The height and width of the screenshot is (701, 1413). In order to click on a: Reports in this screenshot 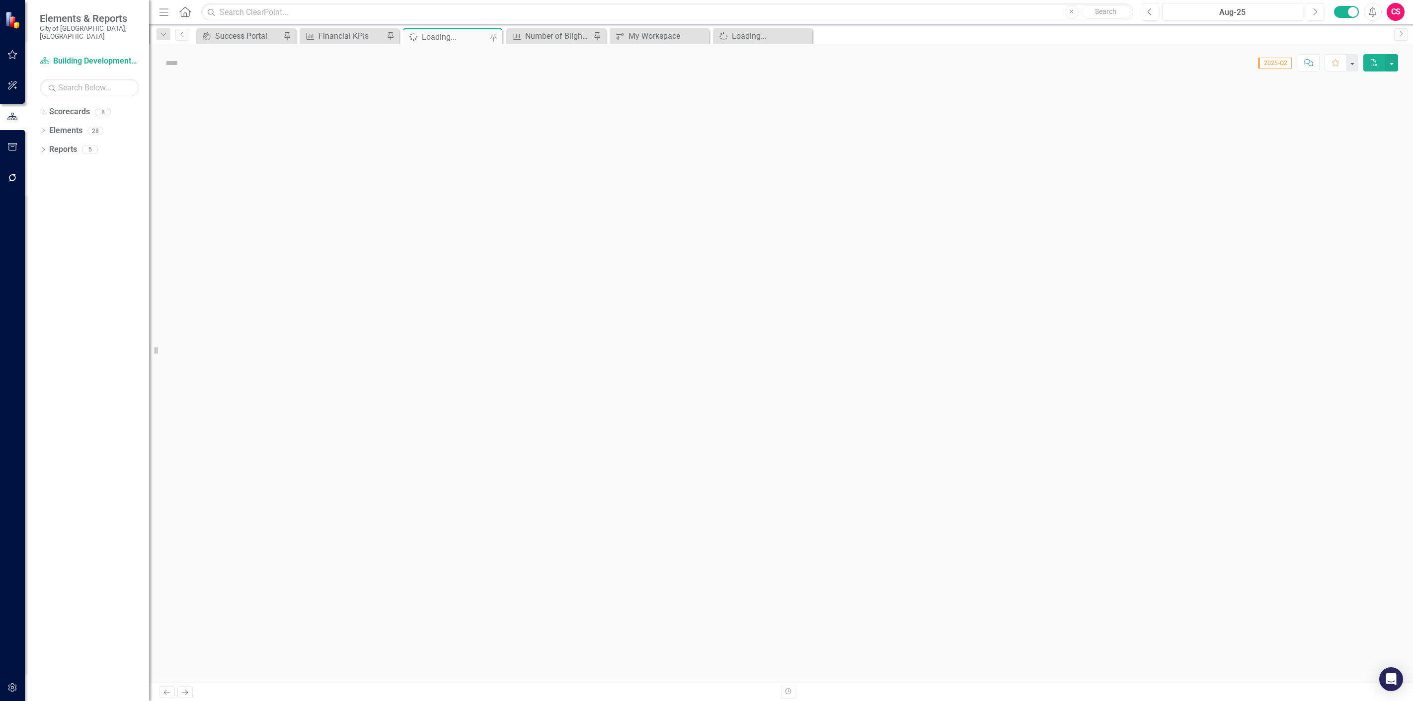, I will do `click(63, 150)`.